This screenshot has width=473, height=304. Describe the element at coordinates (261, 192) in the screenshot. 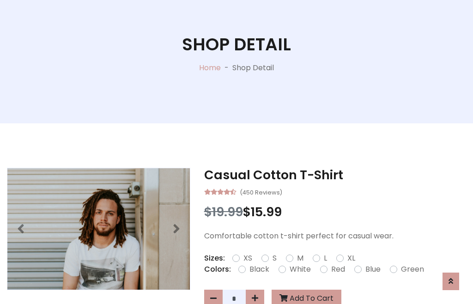

I see `small: (450 Reviews)` at that location.